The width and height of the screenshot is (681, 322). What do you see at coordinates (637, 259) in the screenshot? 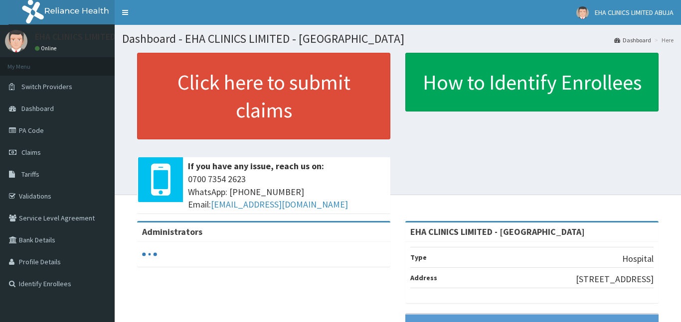
I see `p: Hospital` at bounding box center [637, 259].